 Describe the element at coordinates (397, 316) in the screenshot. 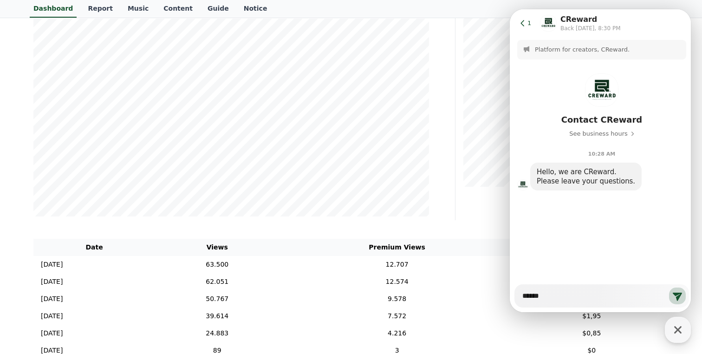

I see `td: 7.572` at that location.